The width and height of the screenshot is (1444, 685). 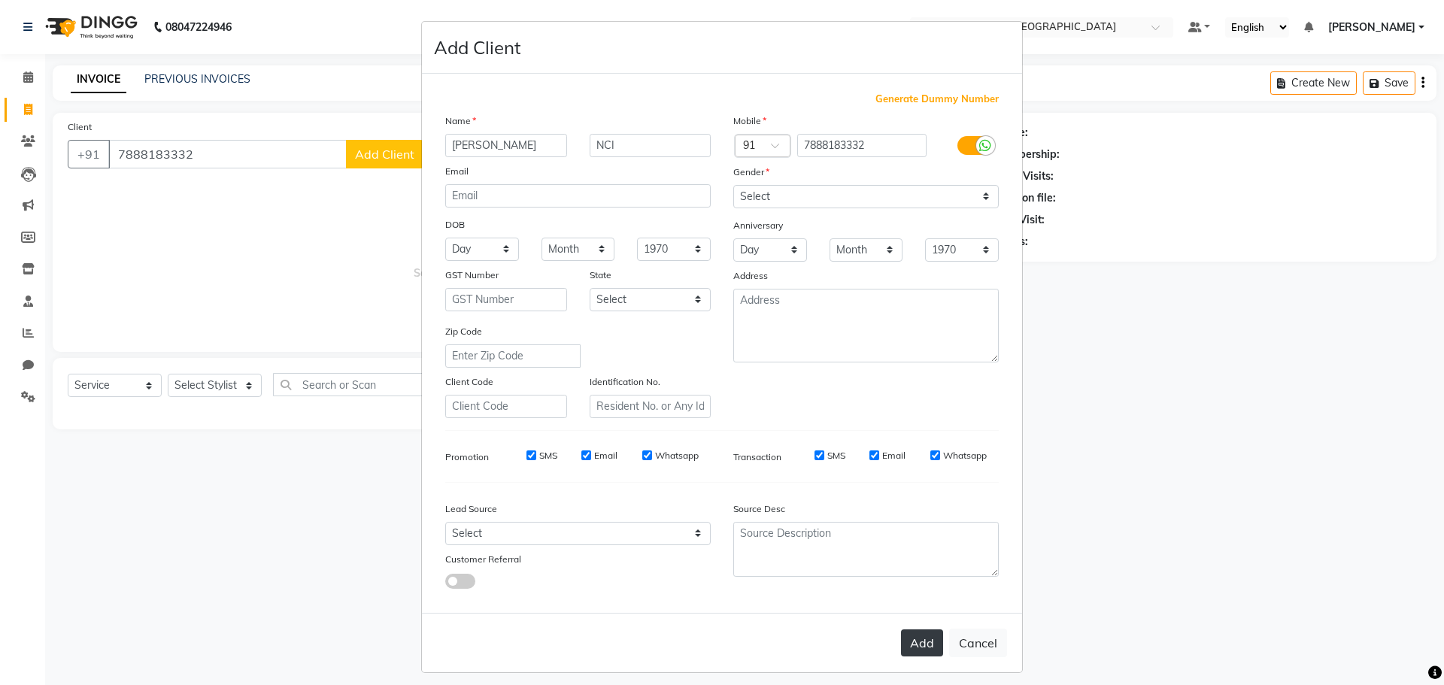 What do you see at coordinates (506, 145) in the screenshot?
I see `input: First Name` at bounding box center [506, 145].